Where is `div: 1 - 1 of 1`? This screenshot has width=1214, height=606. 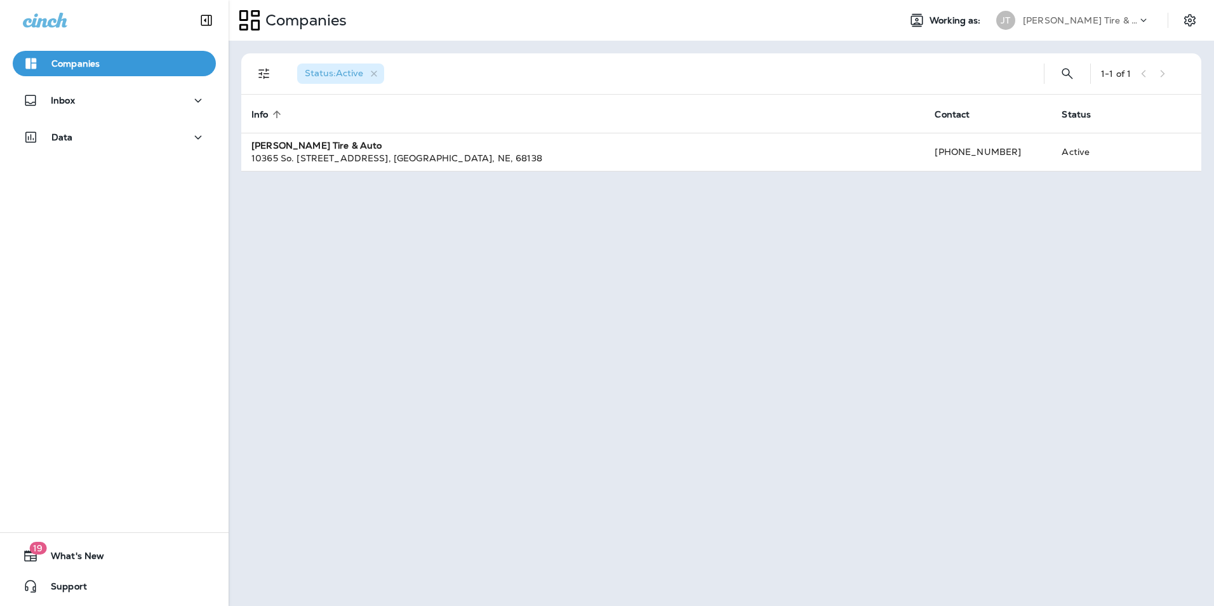 div: 1 - 1 of 1 is located at coordinates (1115, 74).